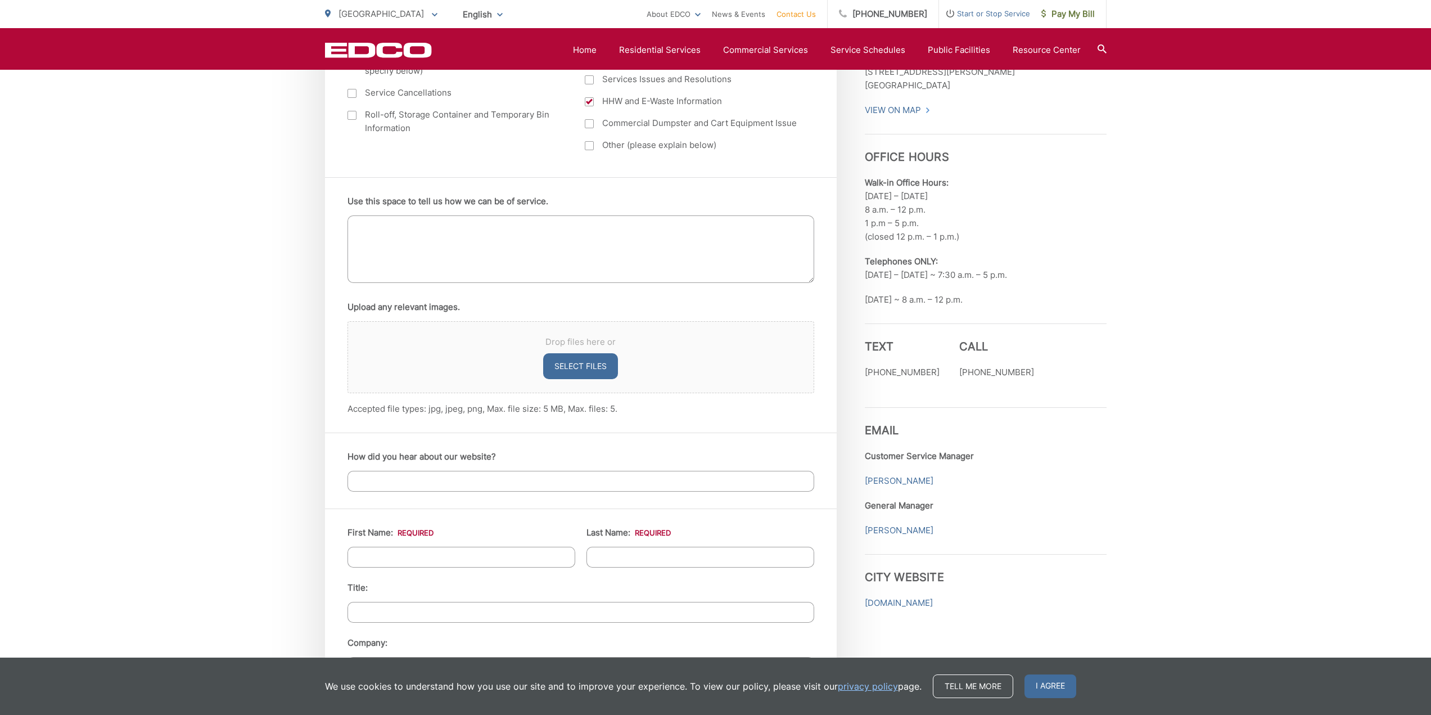  Describe the element at coordinates (920, 456) in the screenshot. I see `strong: Customer Service Manager` at that location.